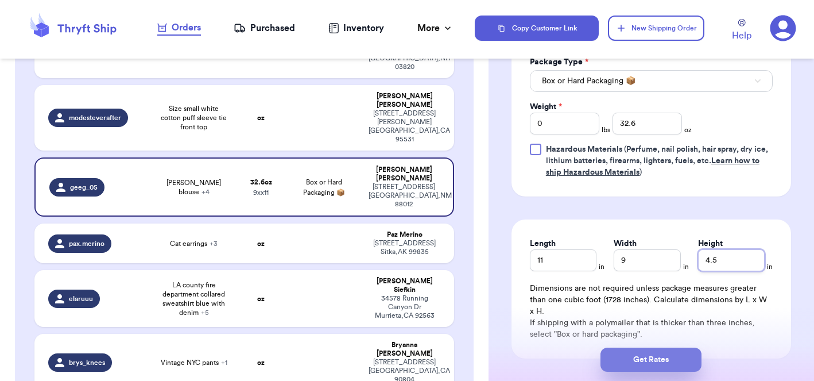 Image resolution: width=814 pixels, height=381 pixels. Describe the element at coordinates (193, 118) in the screenshot. I see `span: Size small white cotton puff sleeve tie front top` at that location.